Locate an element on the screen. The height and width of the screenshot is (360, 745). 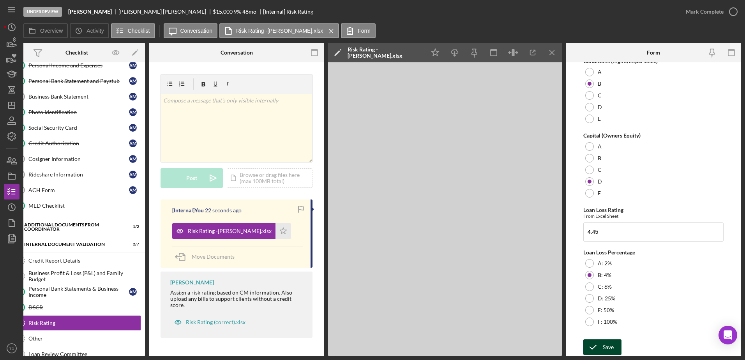
a: Credit AuthorizationAM is located at coordinates (77, 143).